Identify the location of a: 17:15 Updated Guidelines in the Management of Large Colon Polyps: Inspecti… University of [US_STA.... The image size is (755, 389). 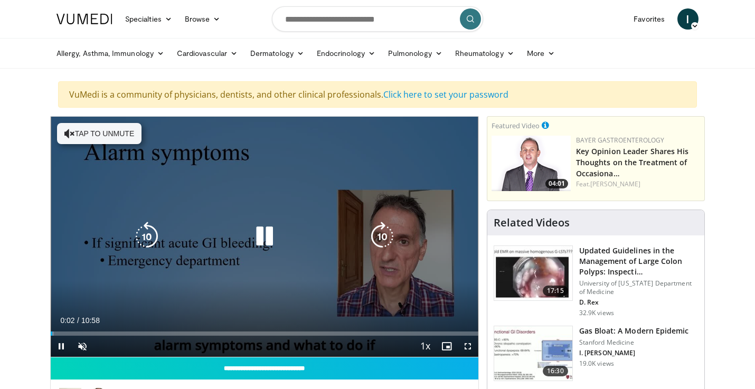
(595, 281).